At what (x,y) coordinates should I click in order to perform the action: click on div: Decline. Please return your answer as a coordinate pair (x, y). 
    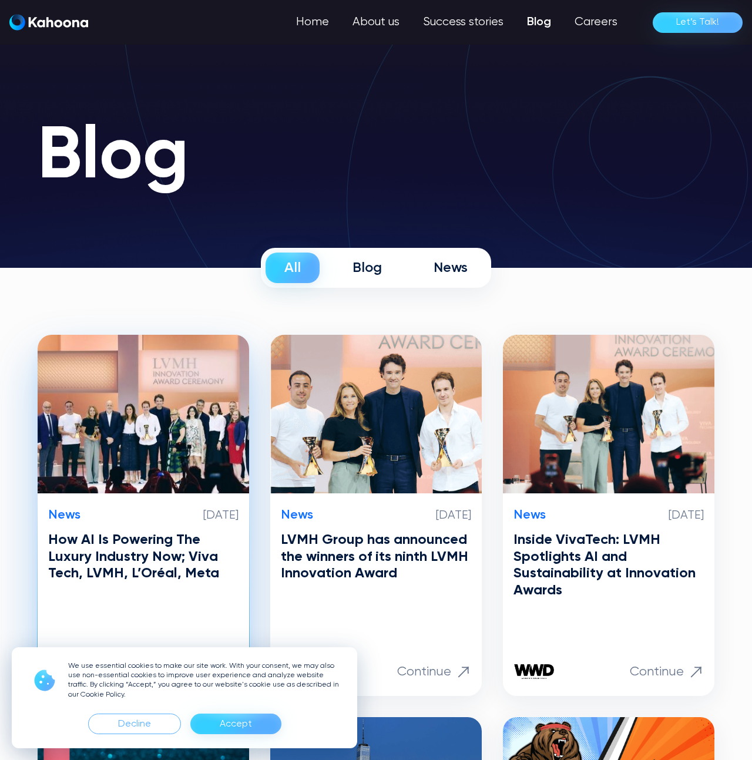
    Looking at the image, I should click on (135, 724).